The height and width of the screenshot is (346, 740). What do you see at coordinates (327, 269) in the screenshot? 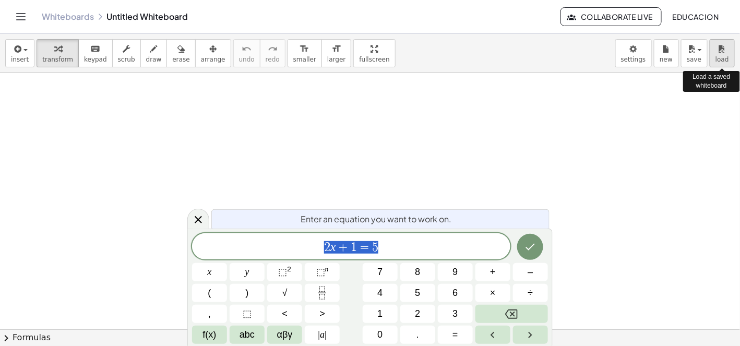
I see `sup: n` at bounding box center [327, 269].